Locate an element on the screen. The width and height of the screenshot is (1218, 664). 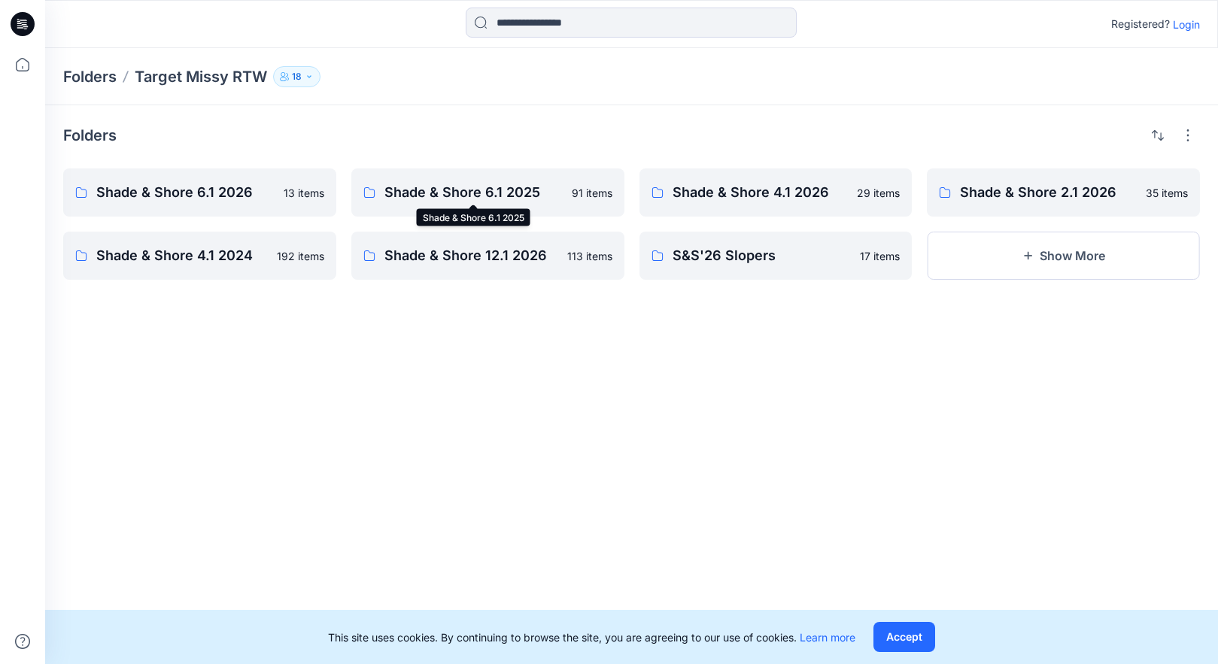
h4: Folders is located at coordinates (90, 135).